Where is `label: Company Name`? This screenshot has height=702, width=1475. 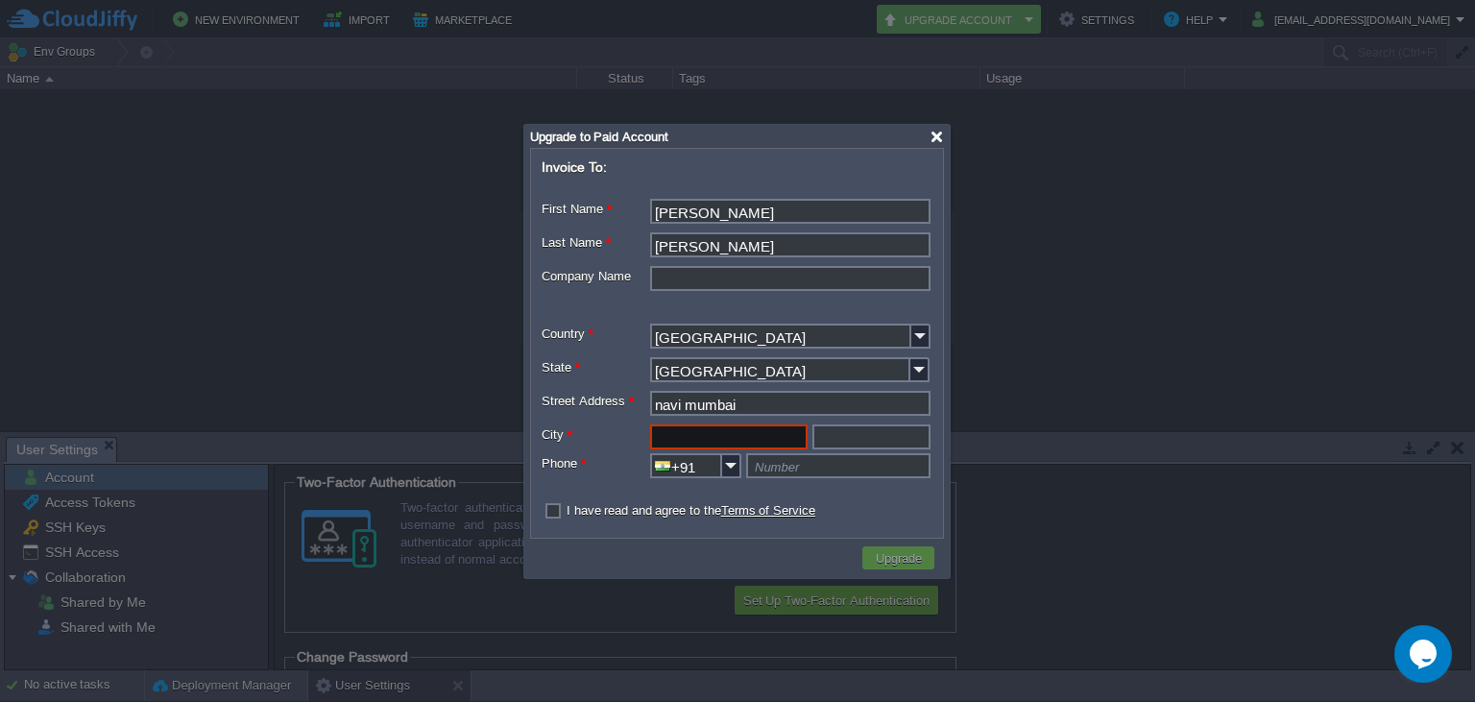 label: Company Name is located at coordinates (595, 276).